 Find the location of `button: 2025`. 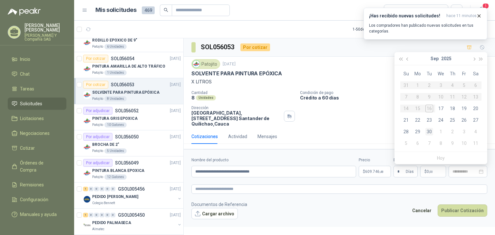

button: 2025 is located at coordinates (446, 59).